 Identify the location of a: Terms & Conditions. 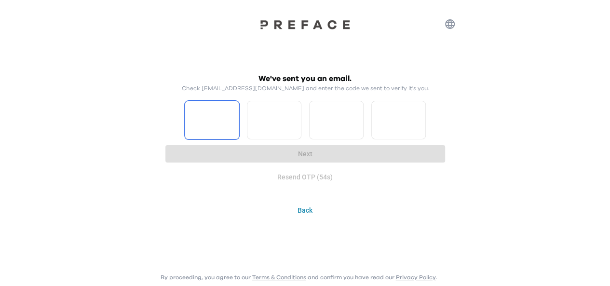
(279, 277).